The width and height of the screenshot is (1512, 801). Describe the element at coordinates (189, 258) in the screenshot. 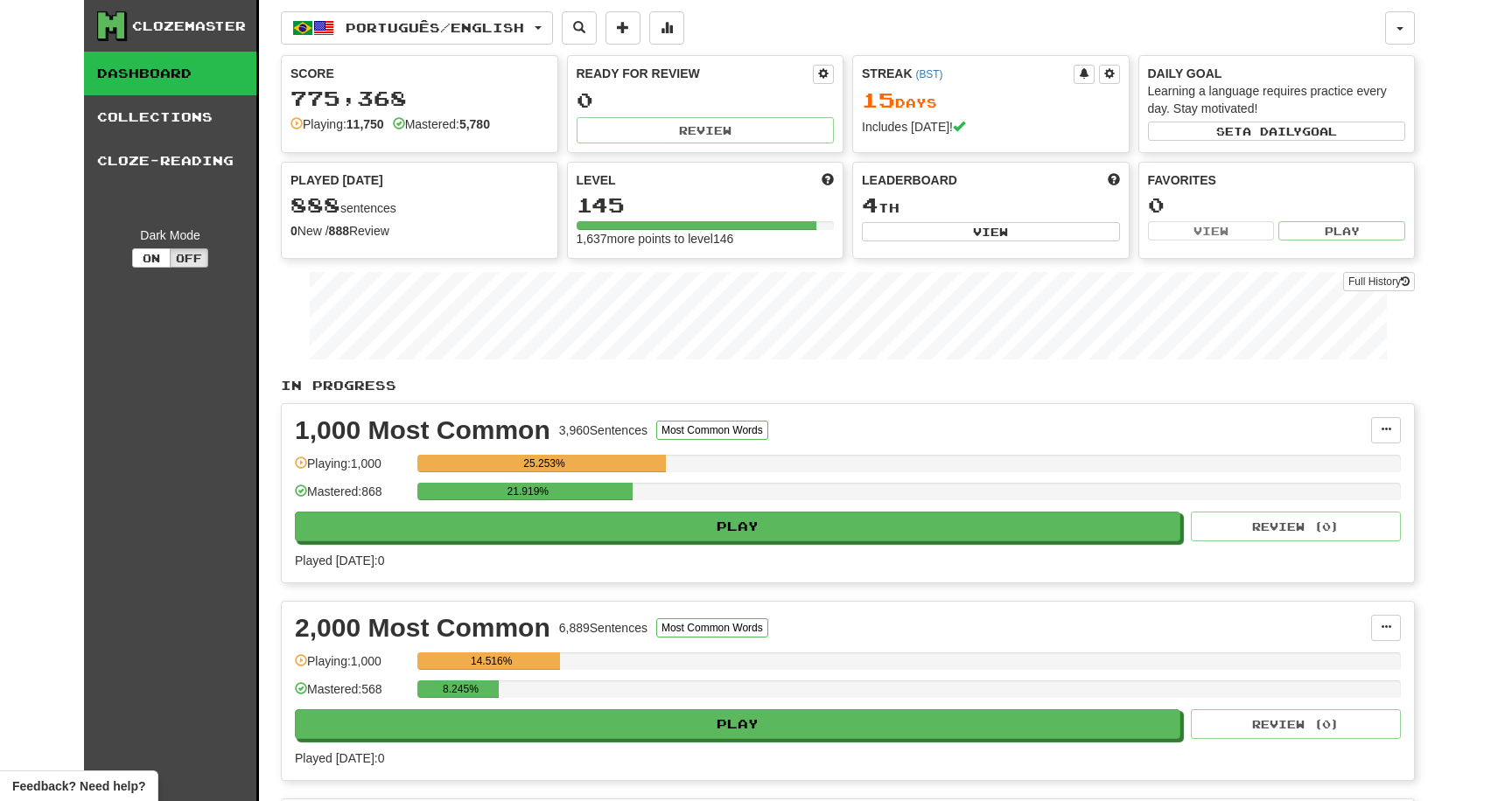

I see `button: Off` at that location.